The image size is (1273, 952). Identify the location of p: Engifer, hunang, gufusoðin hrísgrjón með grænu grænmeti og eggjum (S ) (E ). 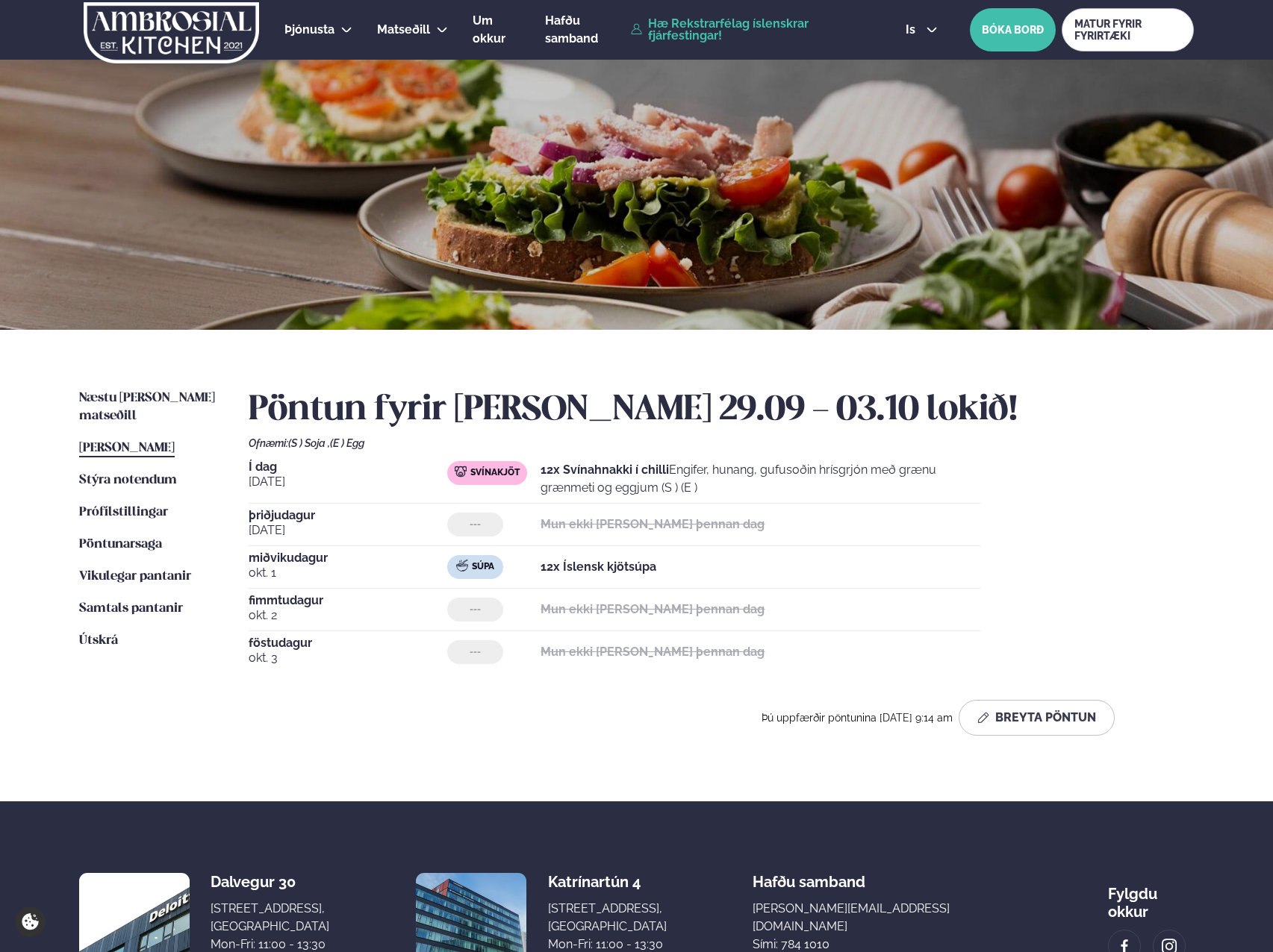
(760, 479).